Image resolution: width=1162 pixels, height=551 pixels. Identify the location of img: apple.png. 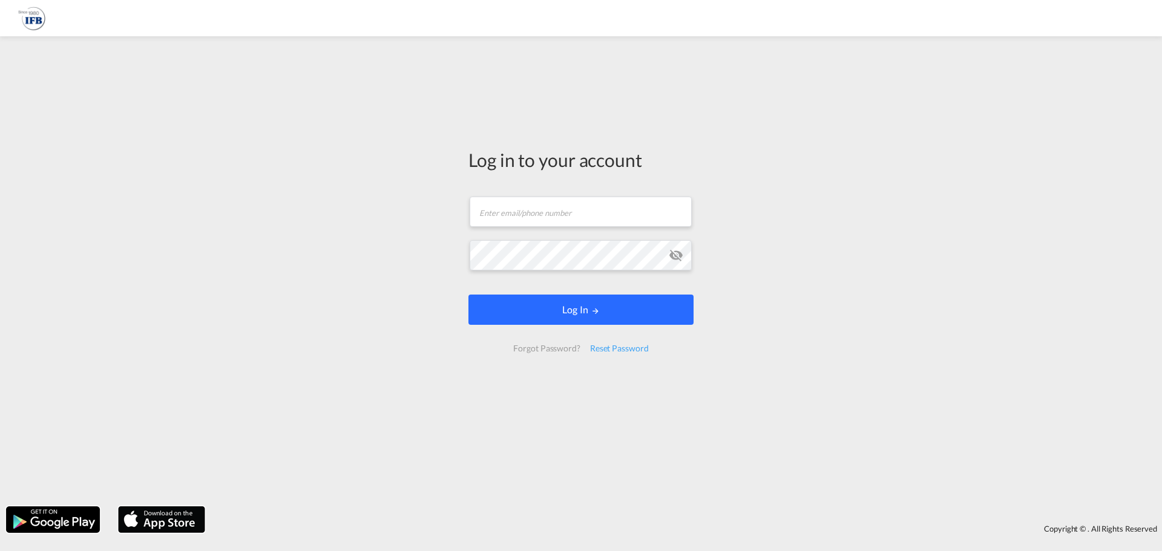
(162, 520).